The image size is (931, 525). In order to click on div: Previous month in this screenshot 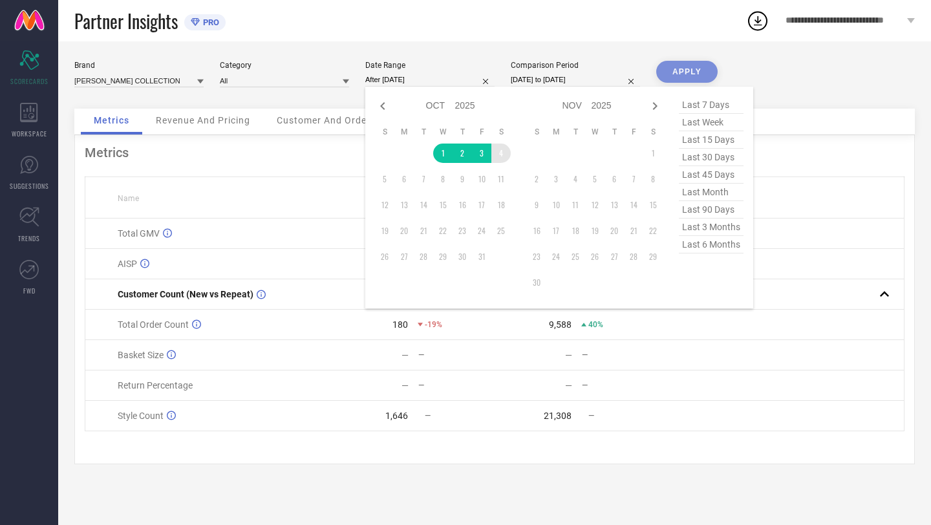, I will do `click(383, 106)`.